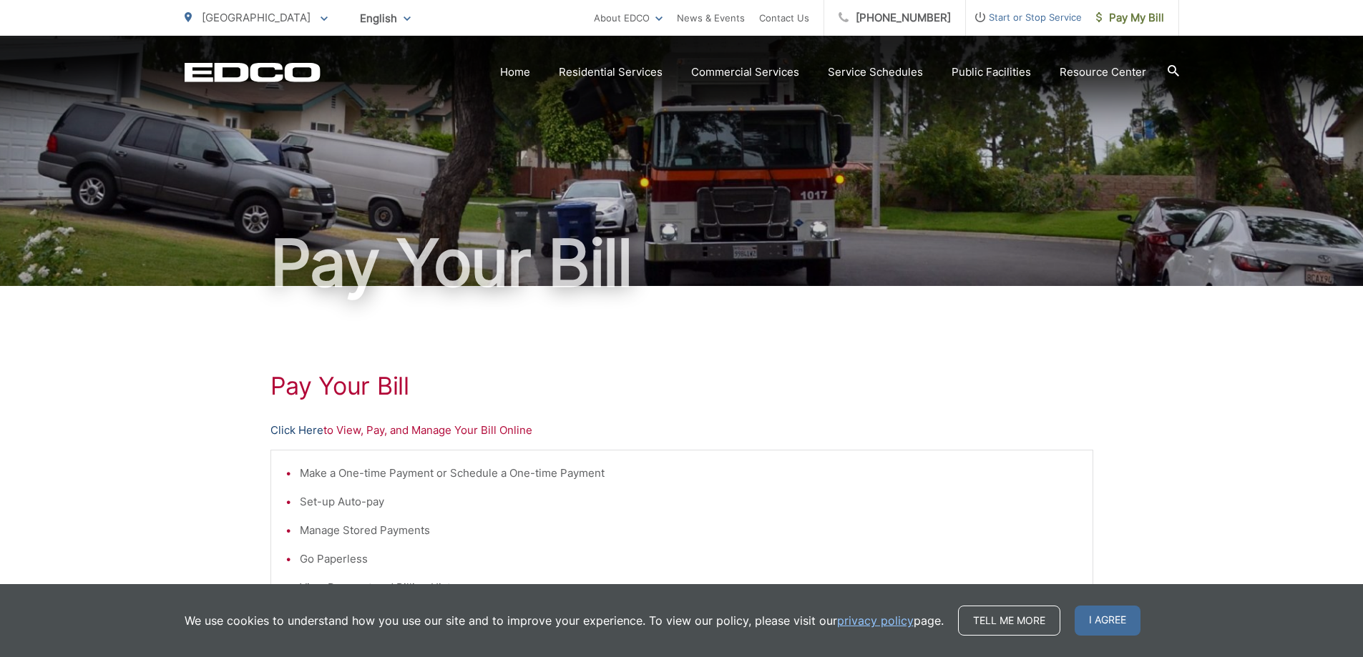 This screenshot has height=657, width=1363. Describe the element at coordinates (784, 18) in the screenshot. I see `a: Contact Us` at that location.